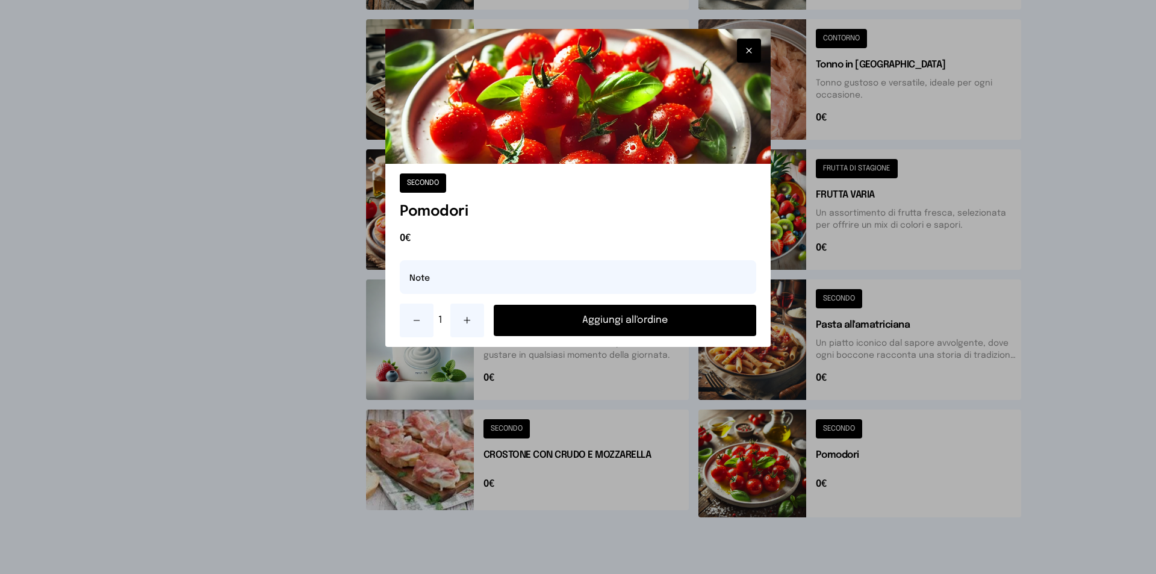  I want to click on span: 0€, so click(578, 238).